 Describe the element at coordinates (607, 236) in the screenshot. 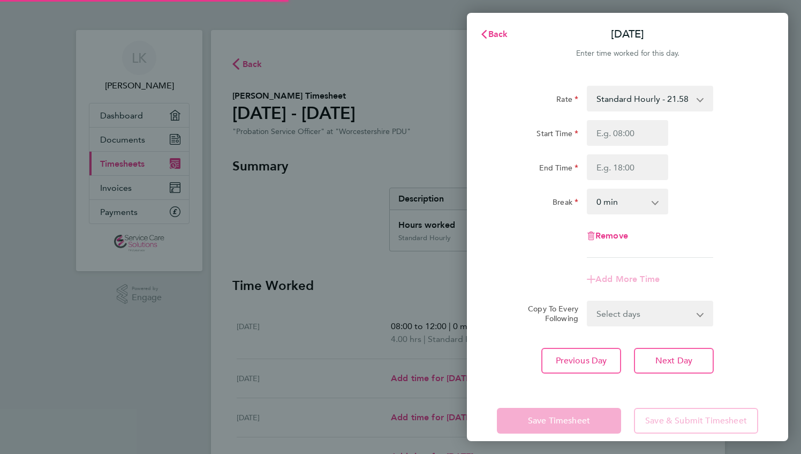

I see `button: Remove` at that location.